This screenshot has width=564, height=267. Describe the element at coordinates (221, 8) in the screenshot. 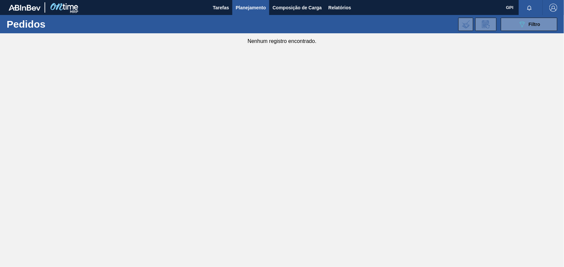

I see `span: Tarefas` at that location.